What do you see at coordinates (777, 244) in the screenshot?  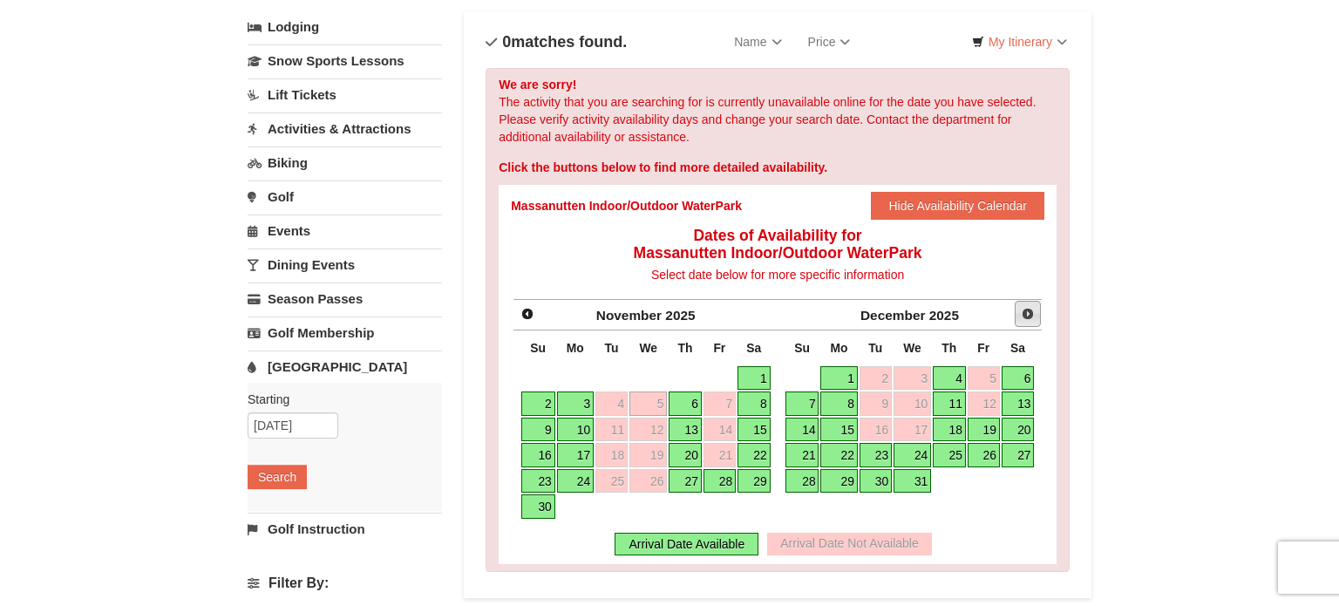 I see `h4: Dates of Availability for Massanutten Indoor/Outdoor WaterPark` at bounding box center [777, 244].